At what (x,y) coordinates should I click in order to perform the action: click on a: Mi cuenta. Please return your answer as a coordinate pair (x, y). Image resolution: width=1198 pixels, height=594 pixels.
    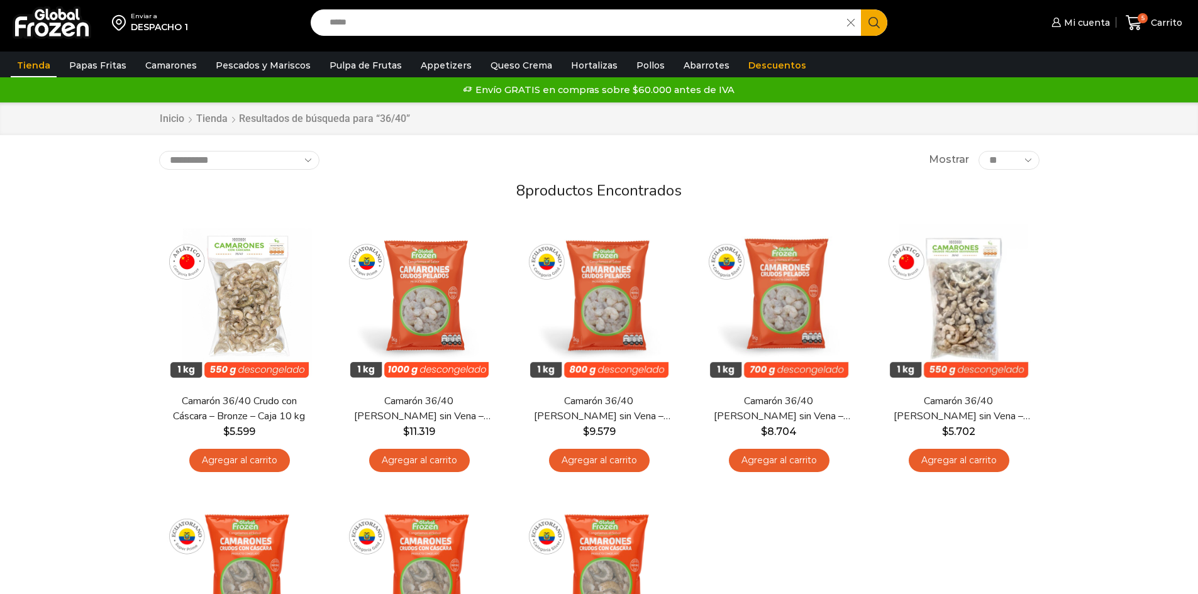
    Looking at the image, I should click on (1079, 23).